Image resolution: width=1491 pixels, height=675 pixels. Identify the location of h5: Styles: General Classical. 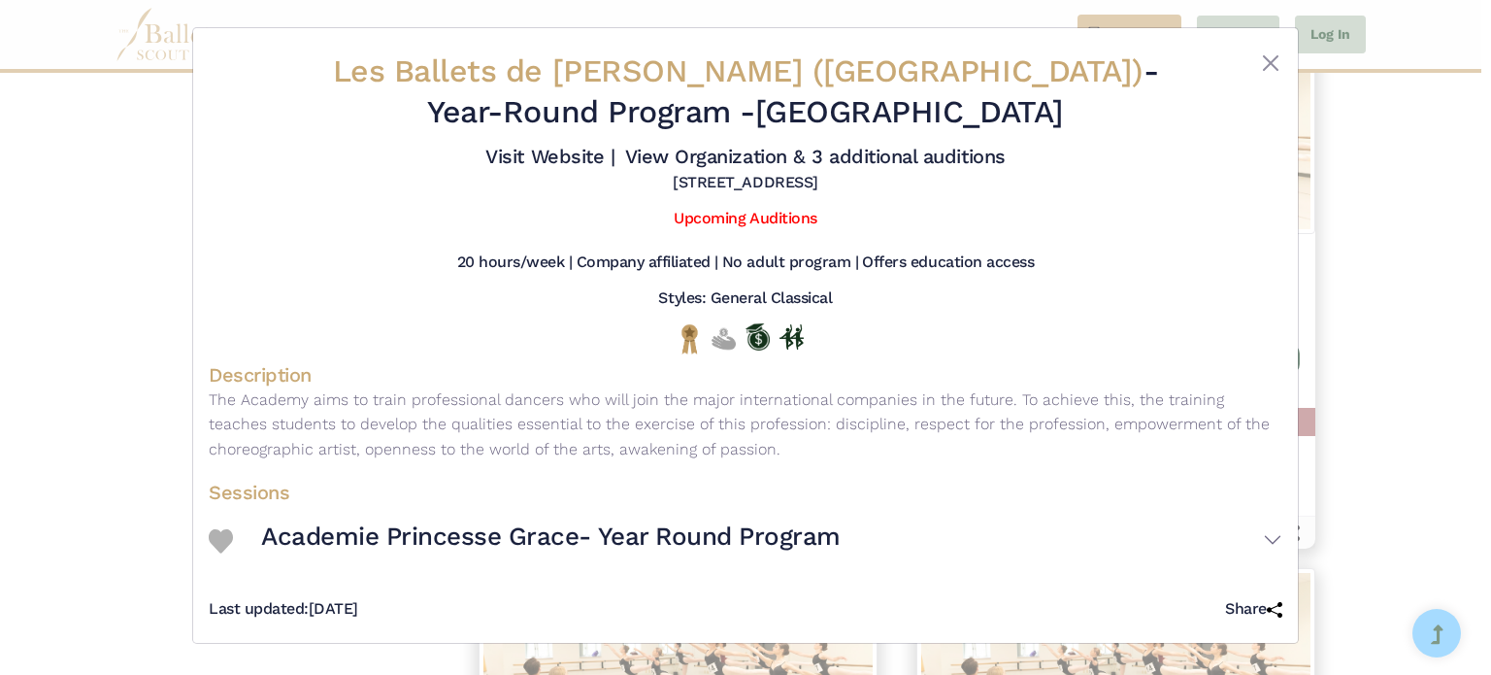
(745, 298).